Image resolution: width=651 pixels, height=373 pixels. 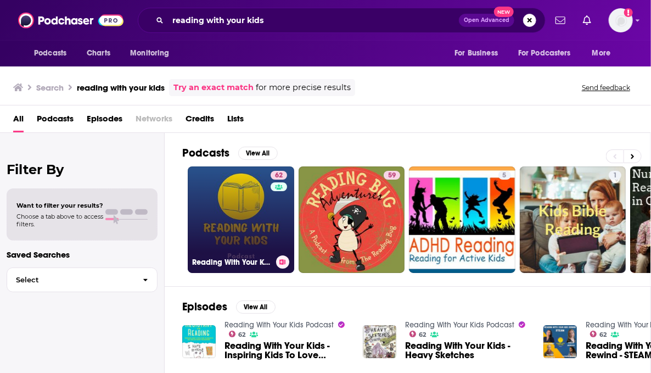 I want to click on h2: Filter By, so click(x=82, y=169).